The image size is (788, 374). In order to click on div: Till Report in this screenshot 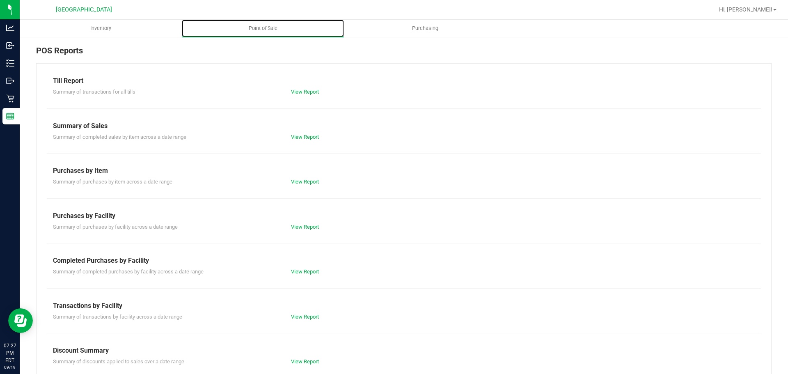, I will do `click(404, 81)`.